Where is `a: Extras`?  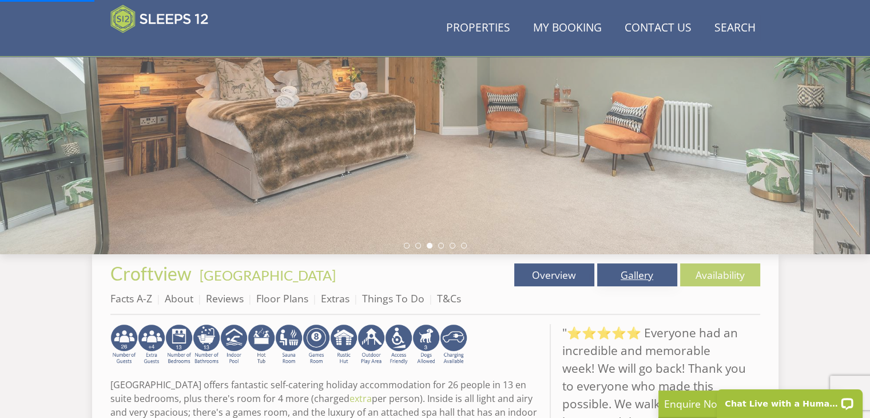
a: Extras is located at coordinates (335, 298).